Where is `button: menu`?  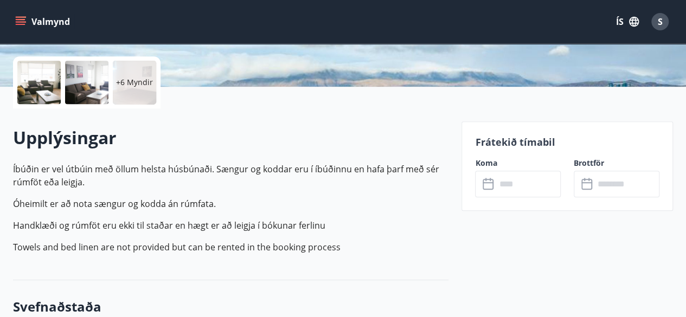
button: menu is located at coordinates (43, 22).